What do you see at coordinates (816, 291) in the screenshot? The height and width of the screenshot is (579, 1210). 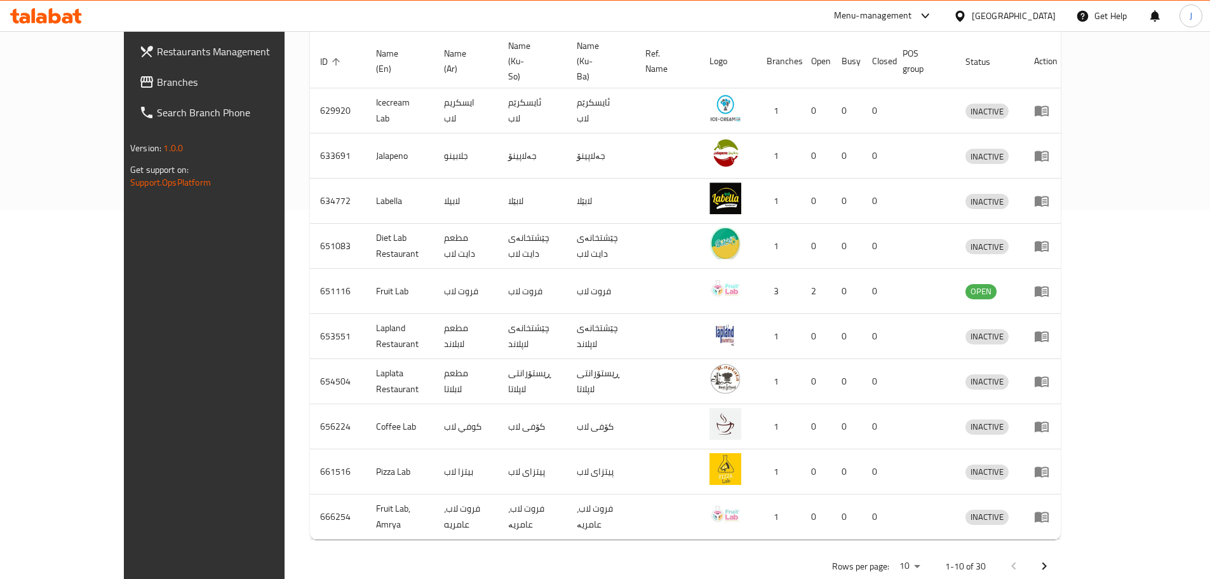 I see `td: 2` at bounding box center [816, 291].